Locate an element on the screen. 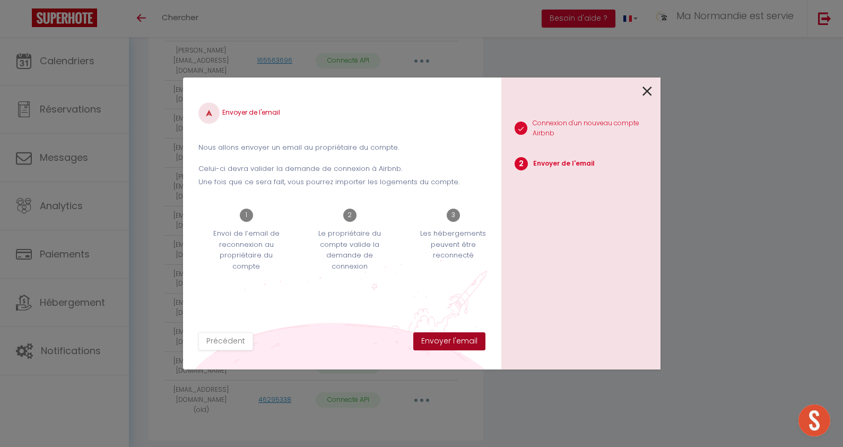 The image size is (843, 447). div: Ouvrir le chat is located at coordinates (815, 420).